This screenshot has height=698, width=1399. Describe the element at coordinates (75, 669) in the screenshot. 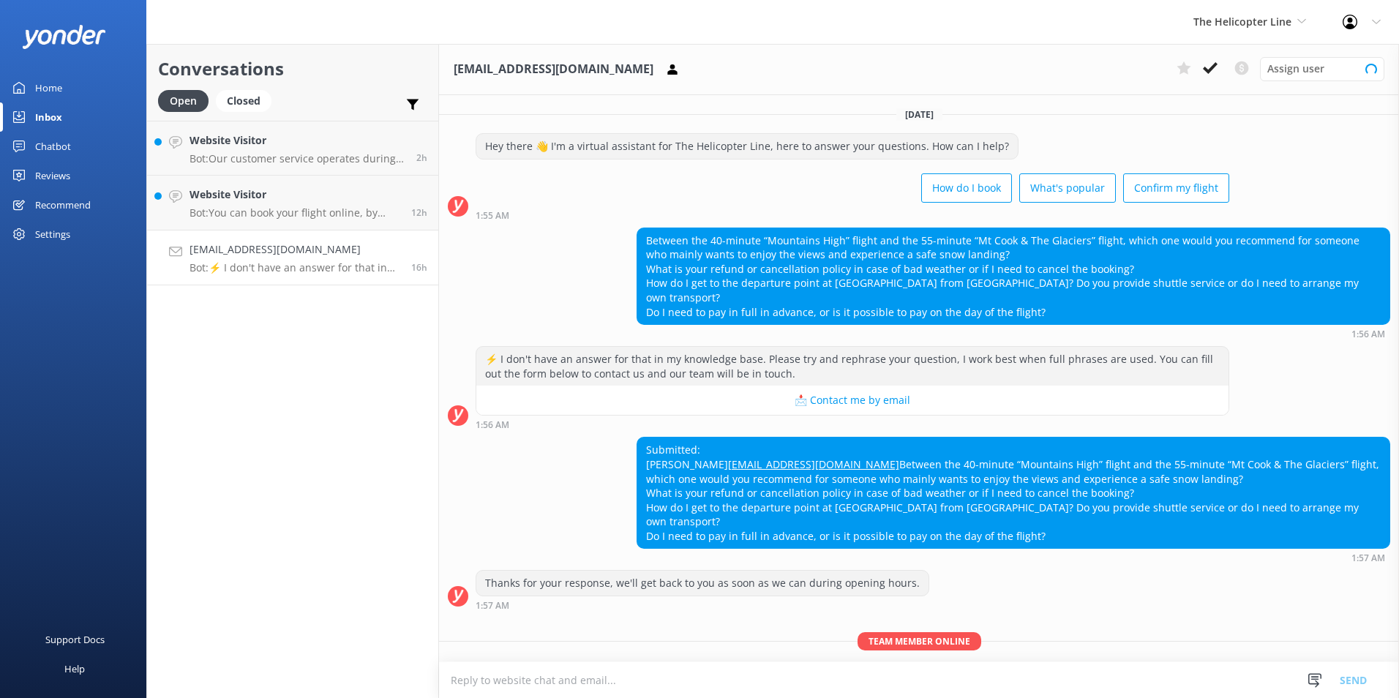

I see `div: Help` at that location.